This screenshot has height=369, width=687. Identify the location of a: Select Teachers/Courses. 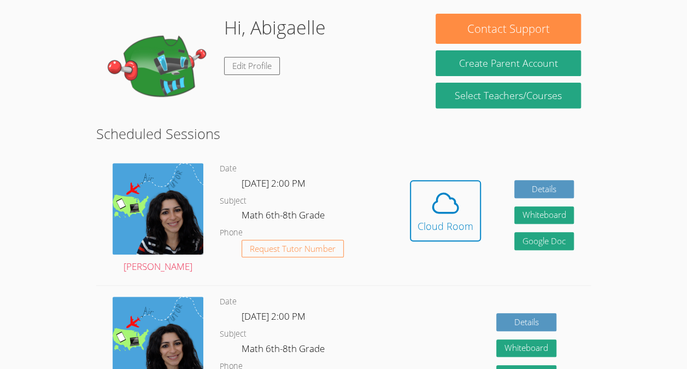
(508, 95).